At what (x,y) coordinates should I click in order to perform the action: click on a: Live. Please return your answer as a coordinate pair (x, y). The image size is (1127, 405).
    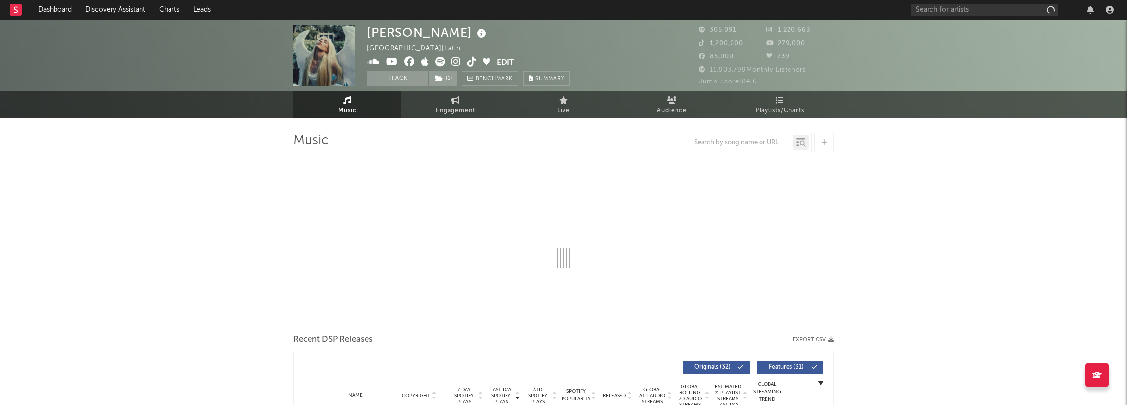
    Looking at the image, I should click on (564, 104).